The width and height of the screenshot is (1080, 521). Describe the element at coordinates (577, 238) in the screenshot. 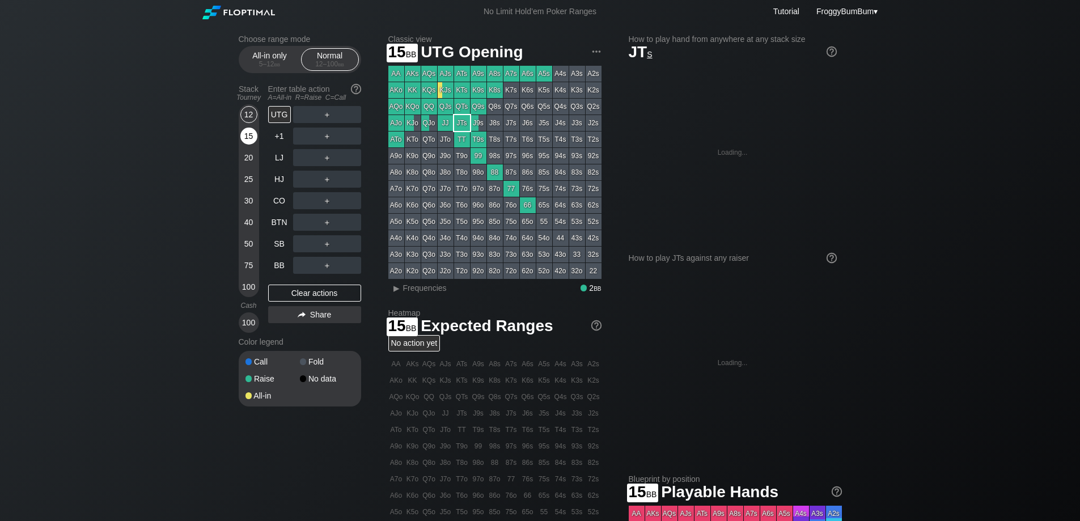

I see `div: 43s` at that location.